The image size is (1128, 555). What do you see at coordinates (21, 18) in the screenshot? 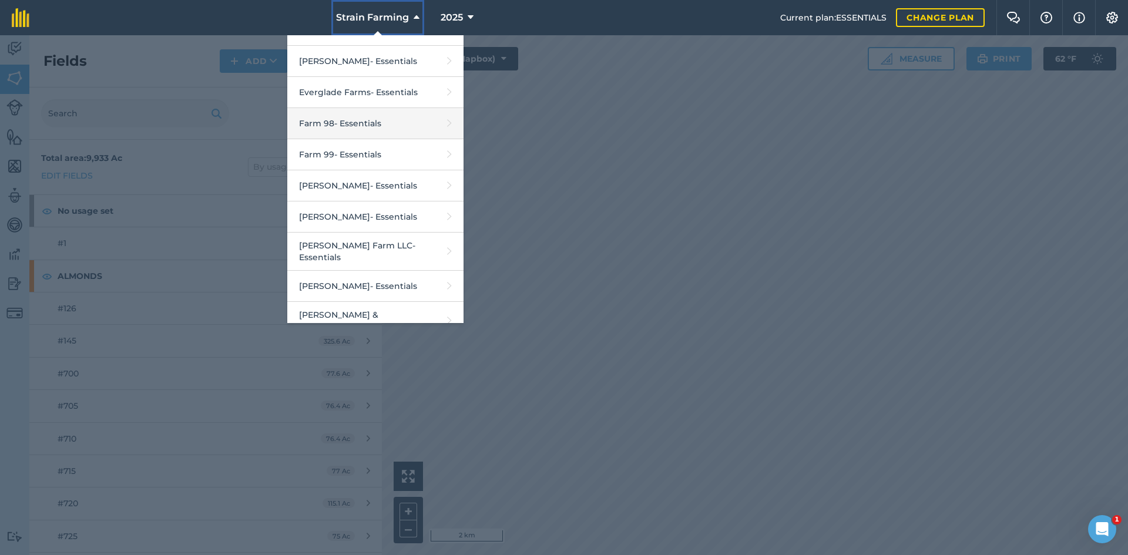
I see `img: fieldmargin Logo` at bounding box center [21, 18].